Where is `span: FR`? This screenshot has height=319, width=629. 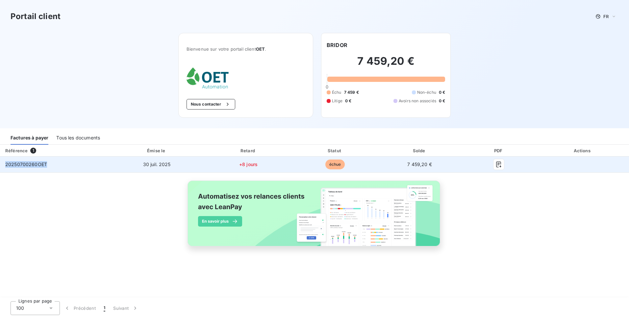
span: FR is located at coordinates (606, 16).